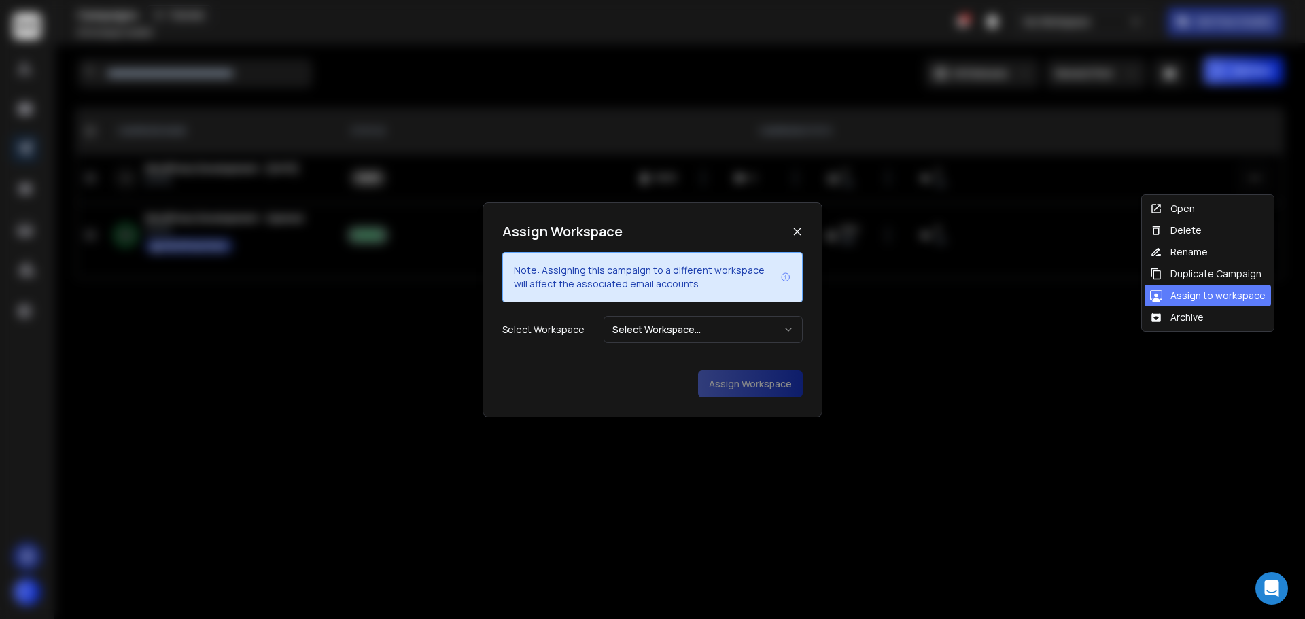  I want to click on div: Archive, so click(1177, 317).